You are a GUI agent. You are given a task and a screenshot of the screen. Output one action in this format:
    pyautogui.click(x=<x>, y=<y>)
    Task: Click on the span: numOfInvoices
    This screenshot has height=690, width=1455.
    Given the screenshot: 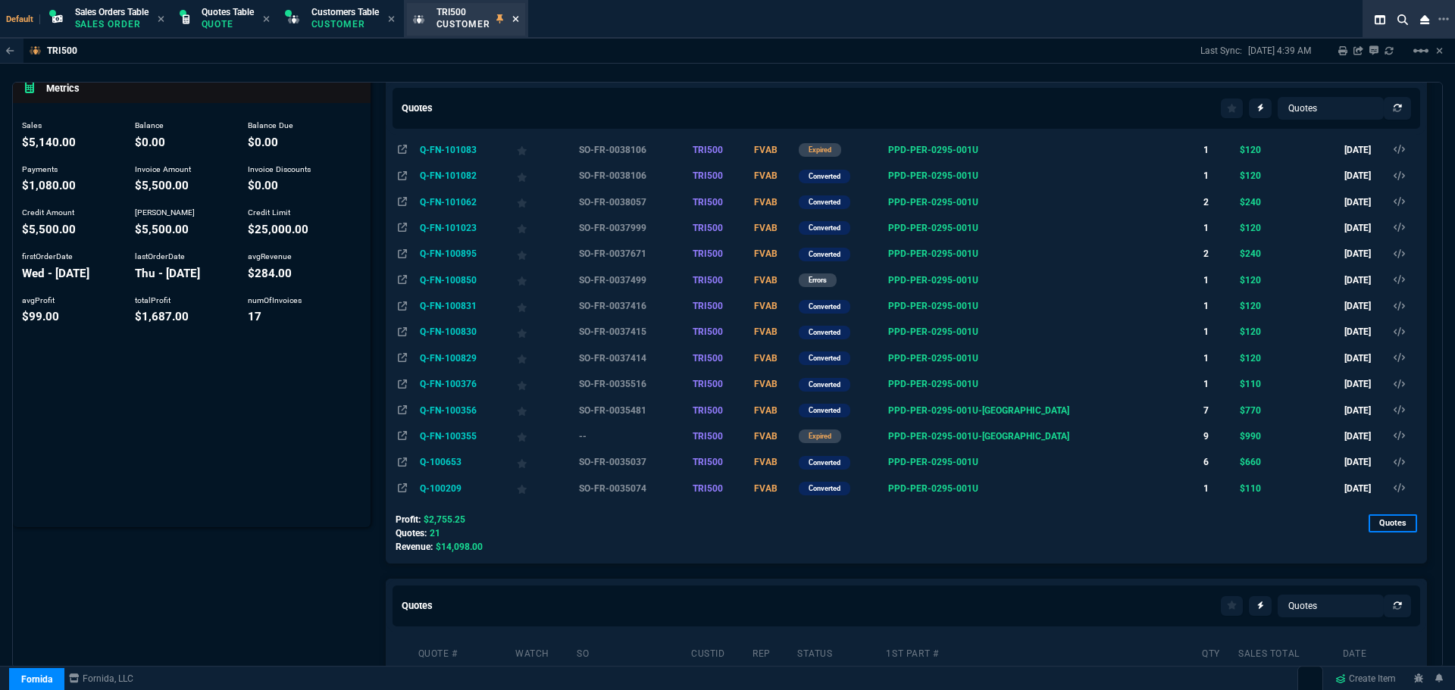 What is the action you would take?
    pyautogui.click(x=274, y=300)
    